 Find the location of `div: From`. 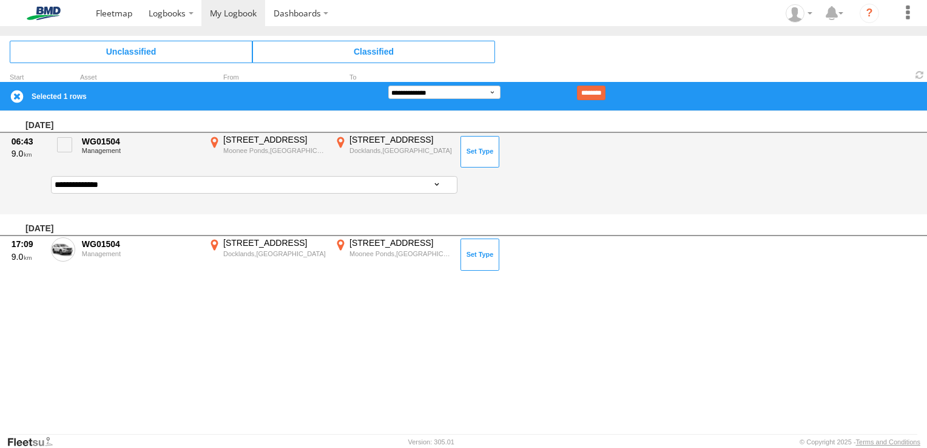

div: From is located at coordinates (267, 78).